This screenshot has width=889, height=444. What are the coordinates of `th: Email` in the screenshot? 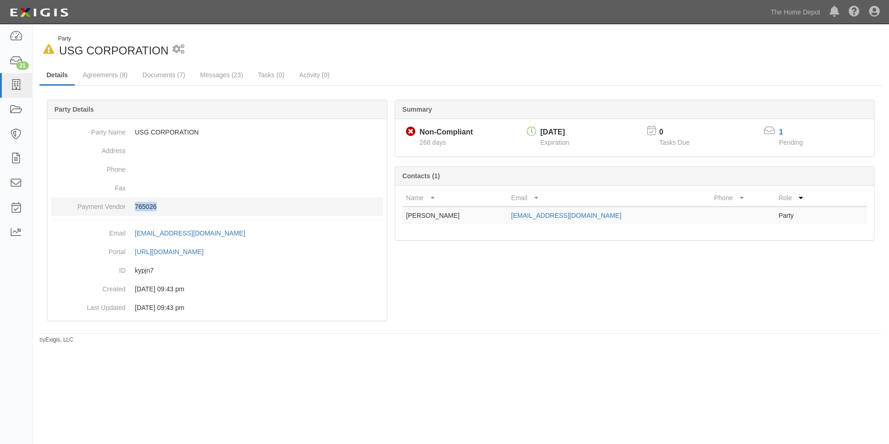 It's located at (609, 198).